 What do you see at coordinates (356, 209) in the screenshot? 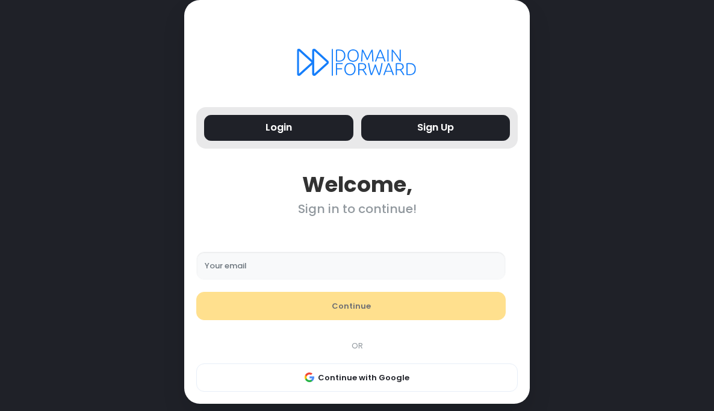
I see `div: Sign in to continue!` at bounding box center [356, 209].